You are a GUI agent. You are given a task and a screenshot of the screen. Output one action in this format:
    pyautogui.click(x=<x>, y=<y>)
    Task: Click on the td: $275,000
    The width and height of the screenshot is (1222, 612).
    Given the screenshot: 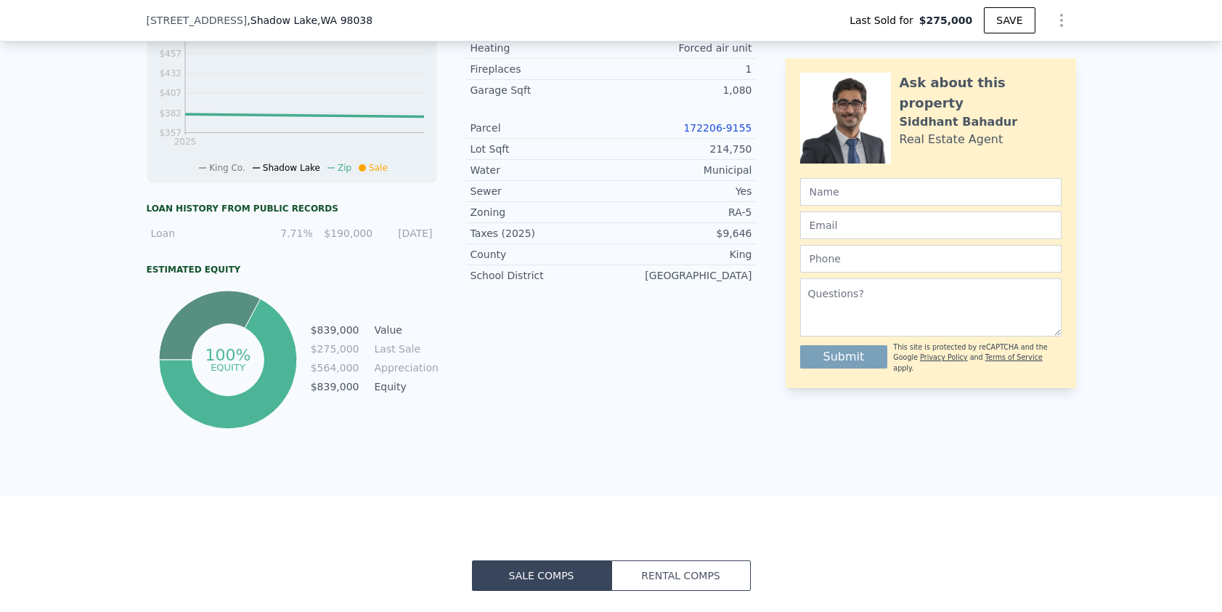 What is the action you would take?
    pyautogui.click(x=335, y=349)
    